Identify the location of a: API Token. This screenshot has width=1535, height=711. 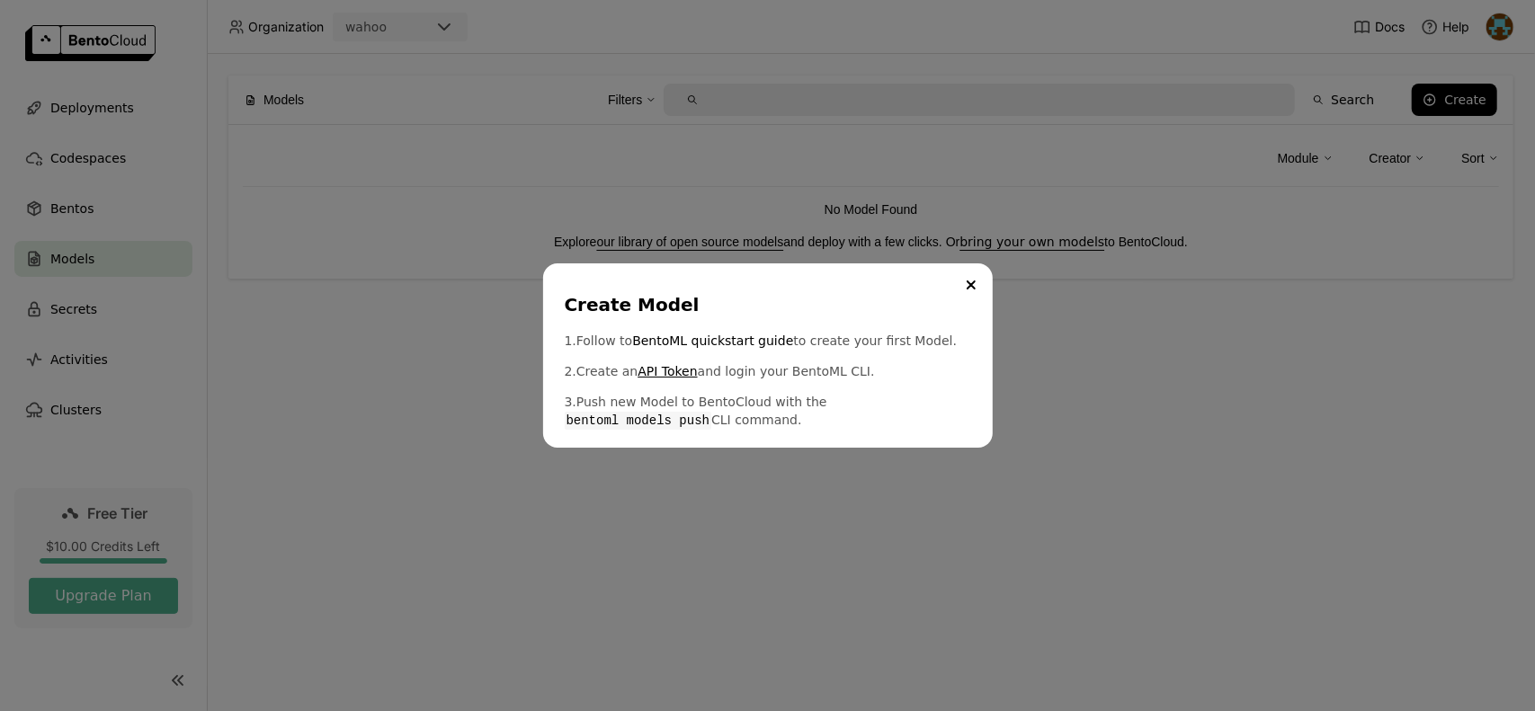
(667, 371).